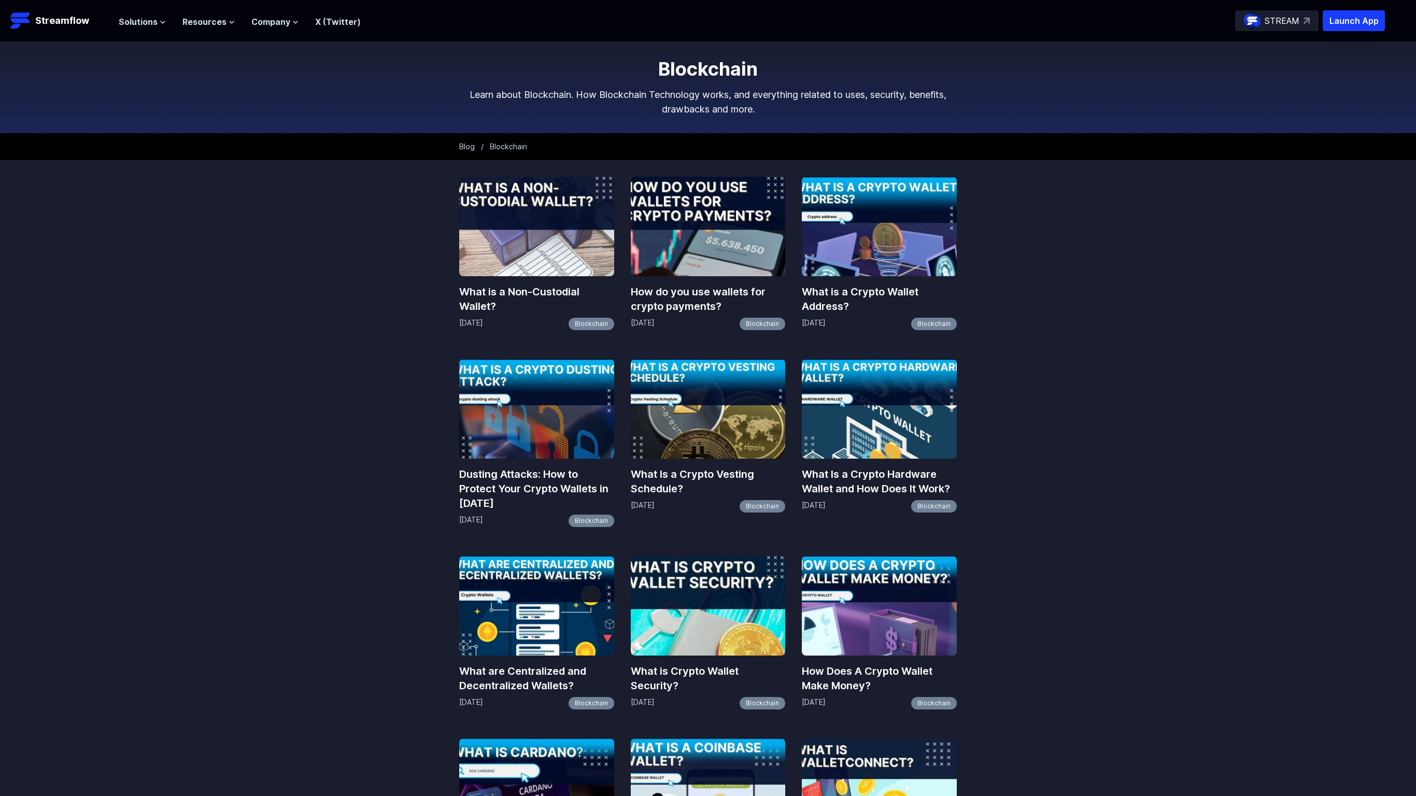 The width and height of the screenshot is (1416, 796). What do you see at coordinates (1307, 21) in the screenshot?
I see `img: top-right-arrow.svg` at bounding box center [1307, 21].